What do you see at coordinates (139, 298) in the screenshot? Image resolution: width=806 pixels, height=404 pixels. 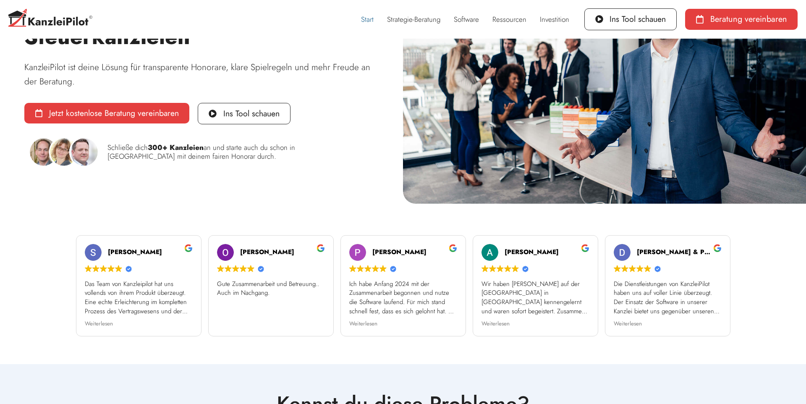 I see `div: Das Team von Kanzleipilot hat uns vollends von ihrem Produkt überzeugt. Eine echte Erleichterung ...` at bounding box center [139, 298].